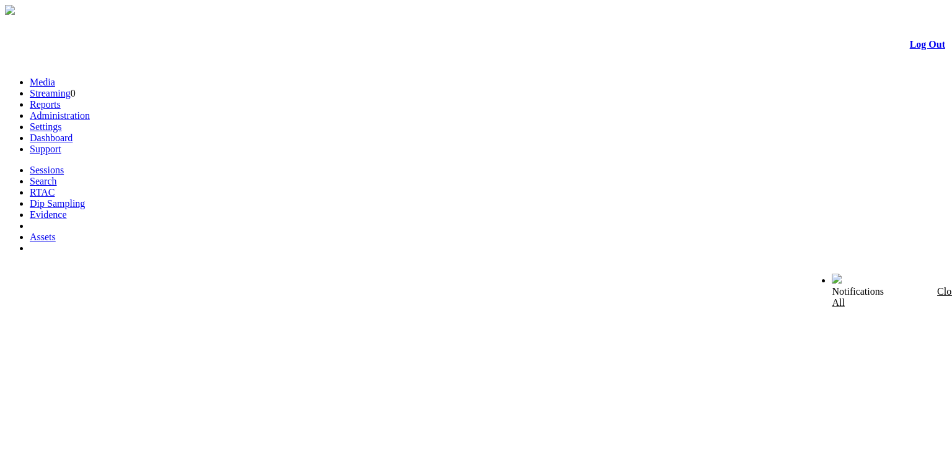 This screenshot has height=452, width=952. Describe the element at coordinates (43, 181) in the screenshot. I see `a: Search` at that location.